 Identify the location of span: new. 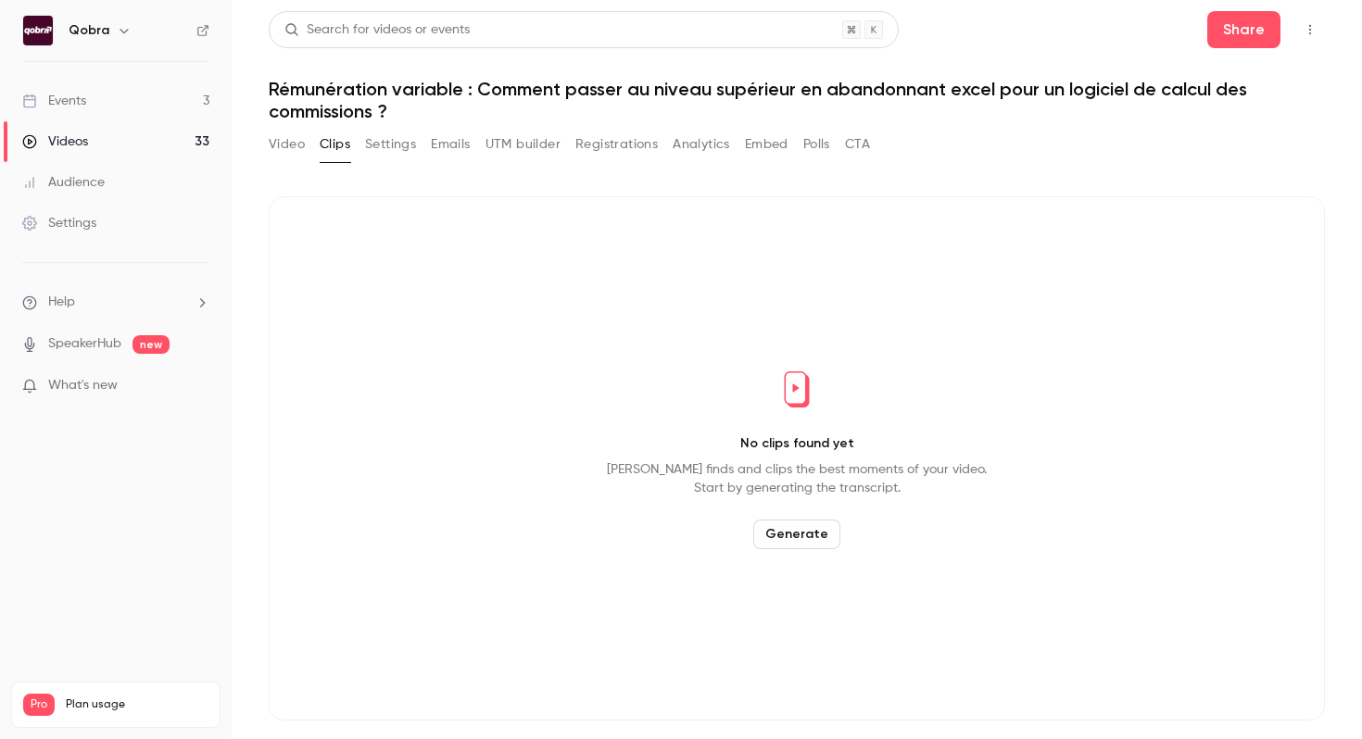
(151, 345).